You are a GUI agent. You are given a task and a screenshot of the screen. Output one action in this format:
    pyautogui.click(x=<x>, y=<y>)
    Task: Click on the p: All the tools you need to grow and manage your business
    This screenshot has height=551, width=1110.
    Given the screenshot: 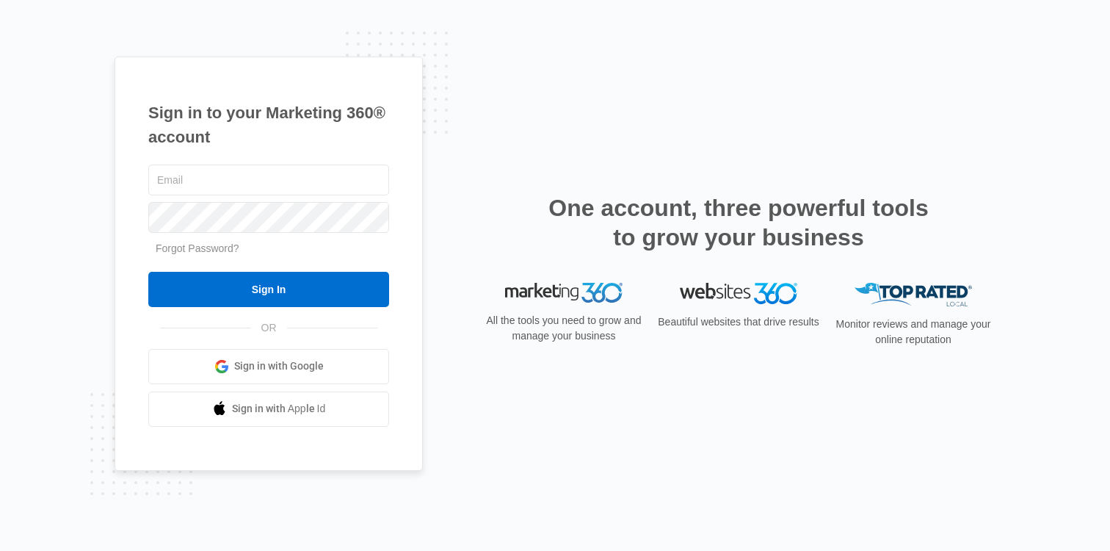 What is the action you would take?
    pyautogui.click(x=564, y=328)
    